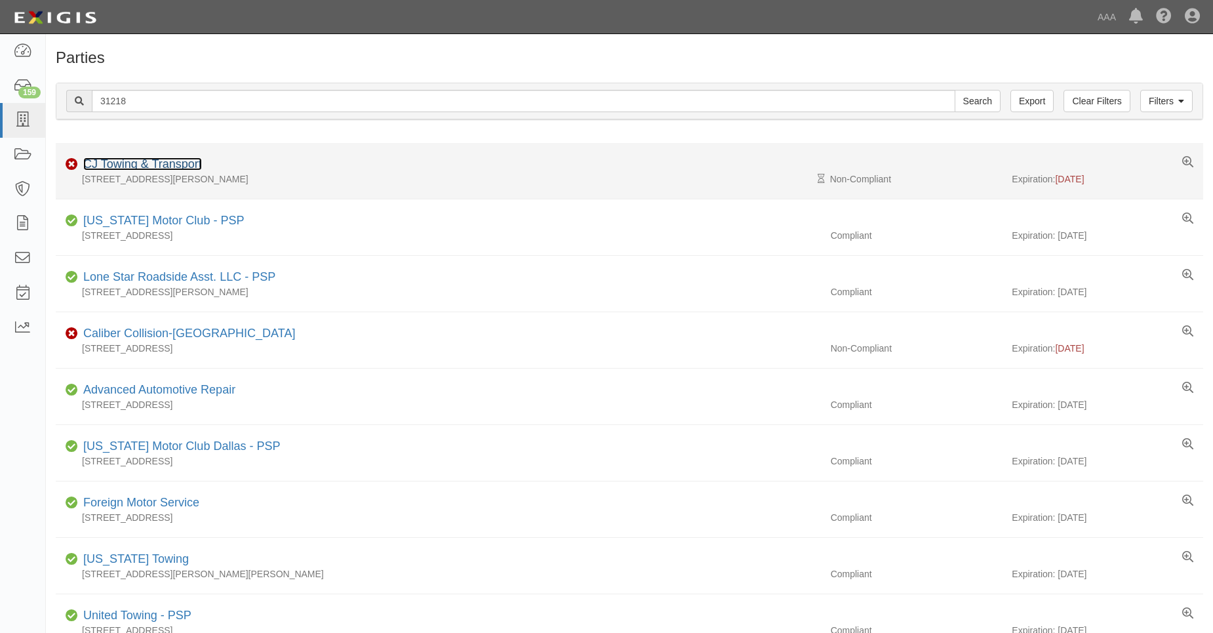  Describe the element at coordinates (176, 277) in the screenshot. I see `div: Lone Star Roadside Asst. LLC - PSP` at that location.